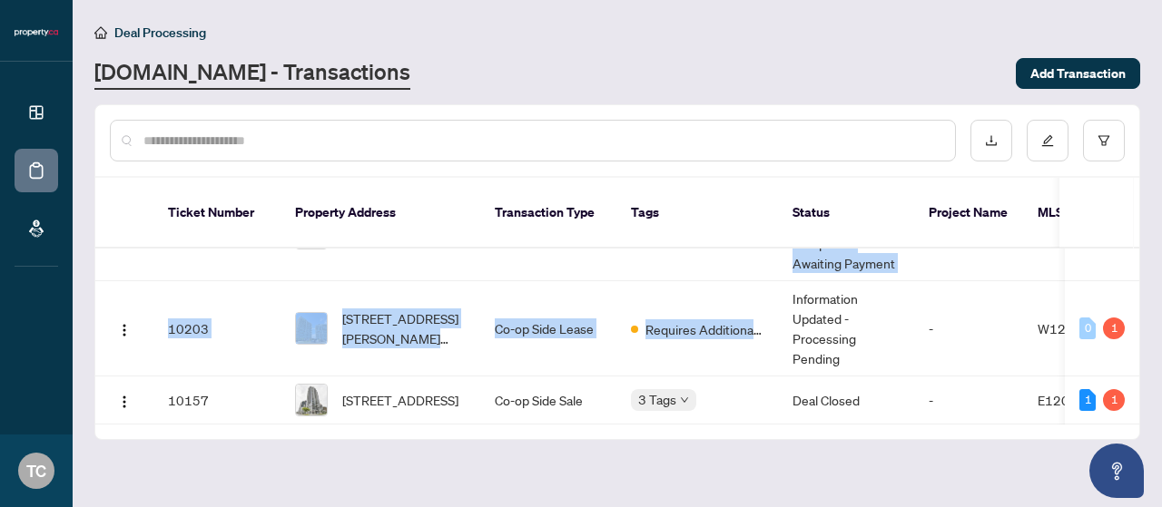 The width and height of the screenshot is (1162, 507). What do you see at coordinates (1076, 329) in the screenshot?
I see `span: W12346192` at bounding box center [1076, 329].